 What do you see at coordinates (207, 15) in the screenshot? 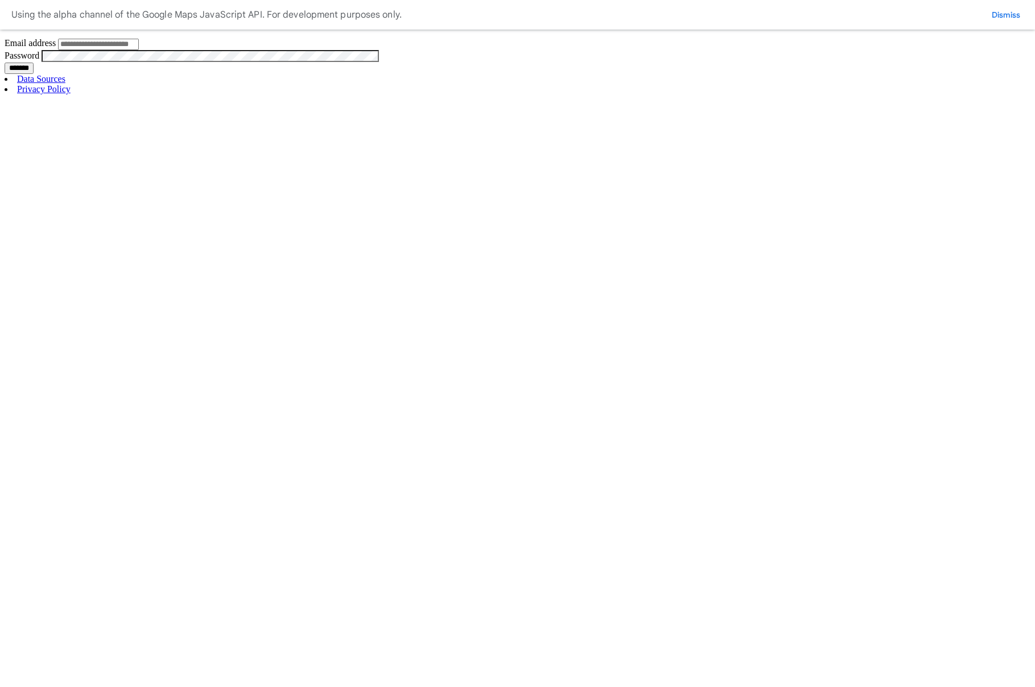
I see `div: Using the alpha channel of the Google Maps JavaScript API. For development purposes only.` at bounding box center [207, 15].